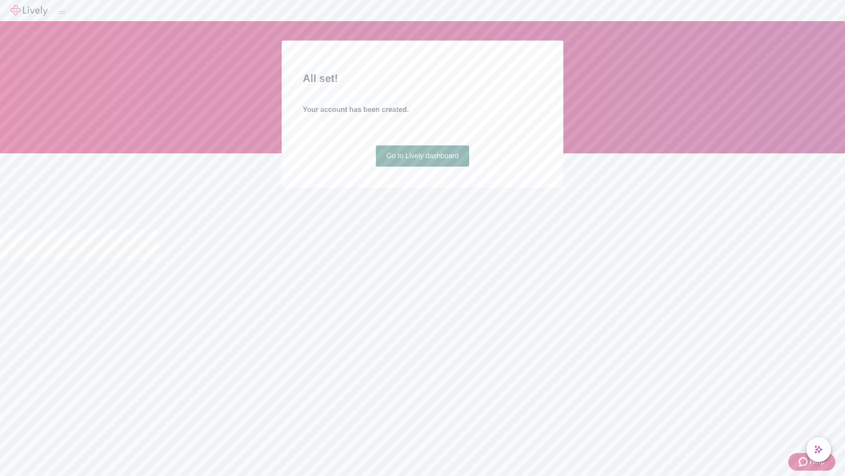 This screenshot has width=845, height=476. I want to click on h2: All set!, so click(423, 78).